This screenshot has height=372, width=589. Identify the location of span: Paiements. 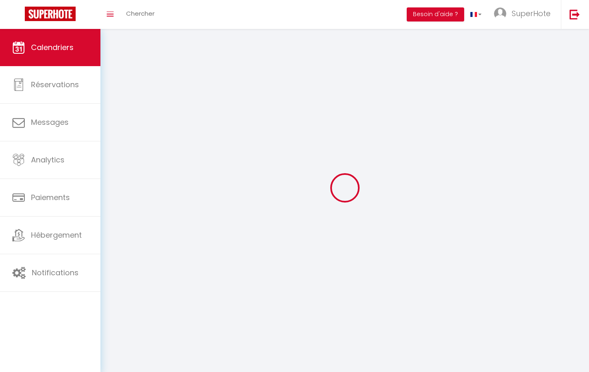
(50, 197).